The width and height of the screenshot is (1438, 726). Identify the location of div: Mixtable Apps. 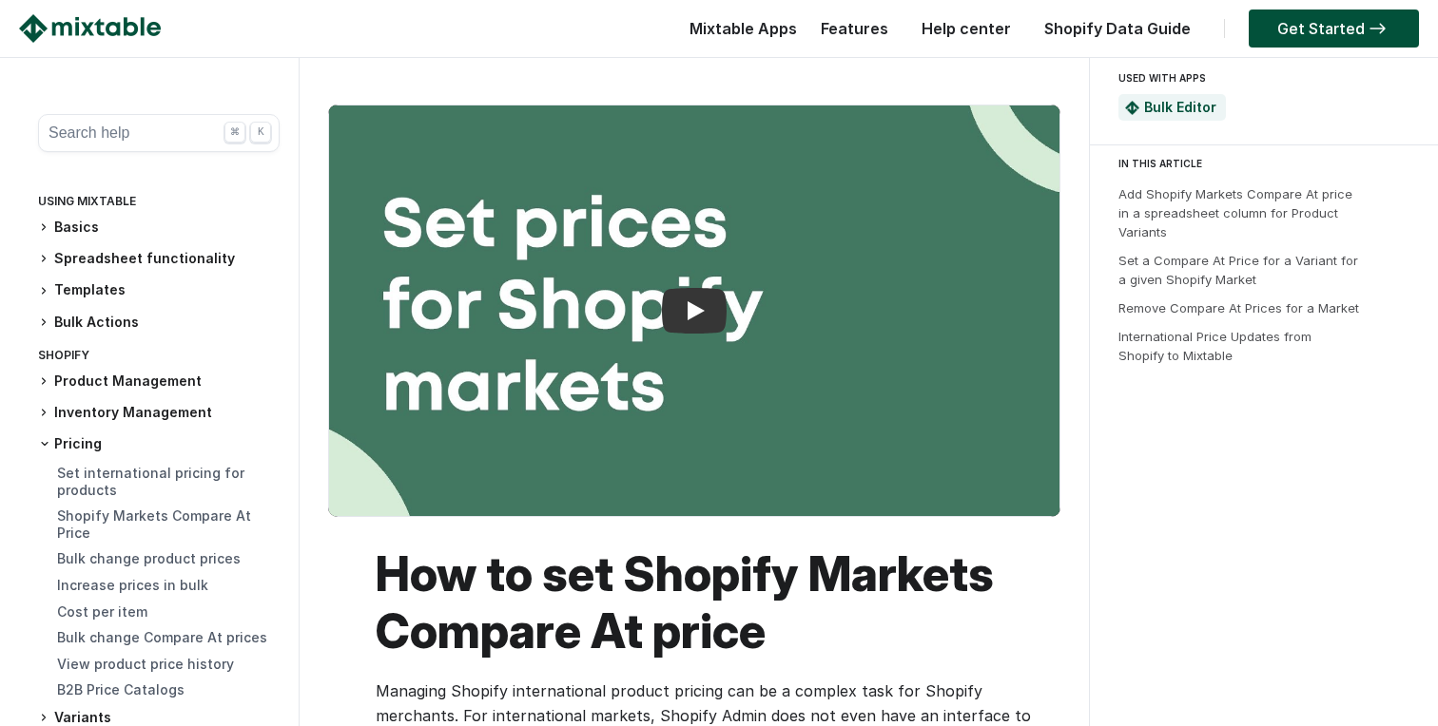
(738, 33).